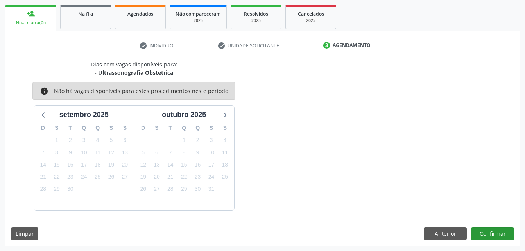 Image resolution: width=525 pixels, height=251 pixels. I want to click on span: sexta-feira, 26 de setembro de 2025, so click(111, 177).